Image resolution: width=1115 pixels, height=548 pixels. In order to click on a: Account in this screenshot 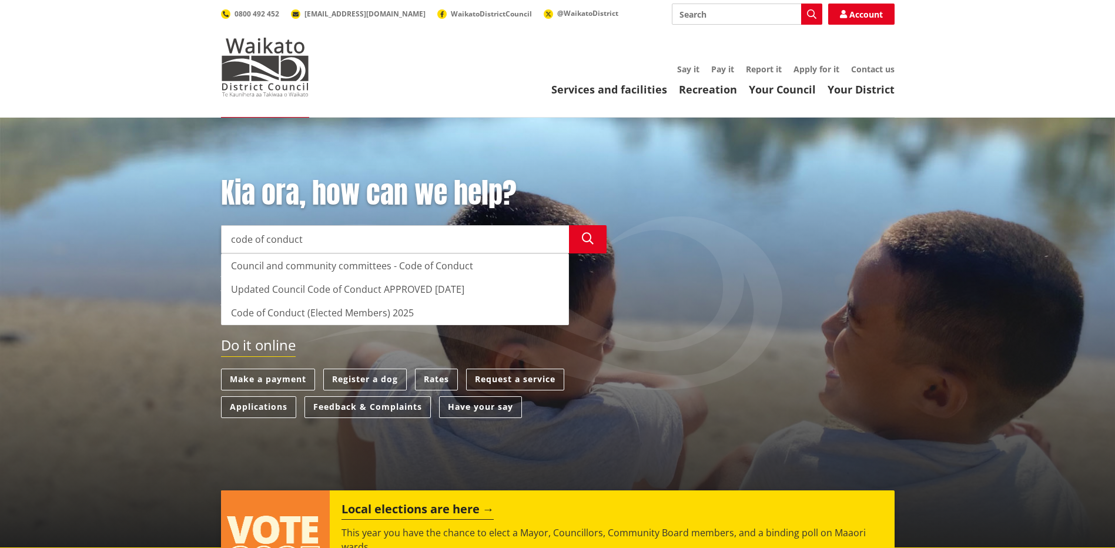, I will do `click(861, 14)`.